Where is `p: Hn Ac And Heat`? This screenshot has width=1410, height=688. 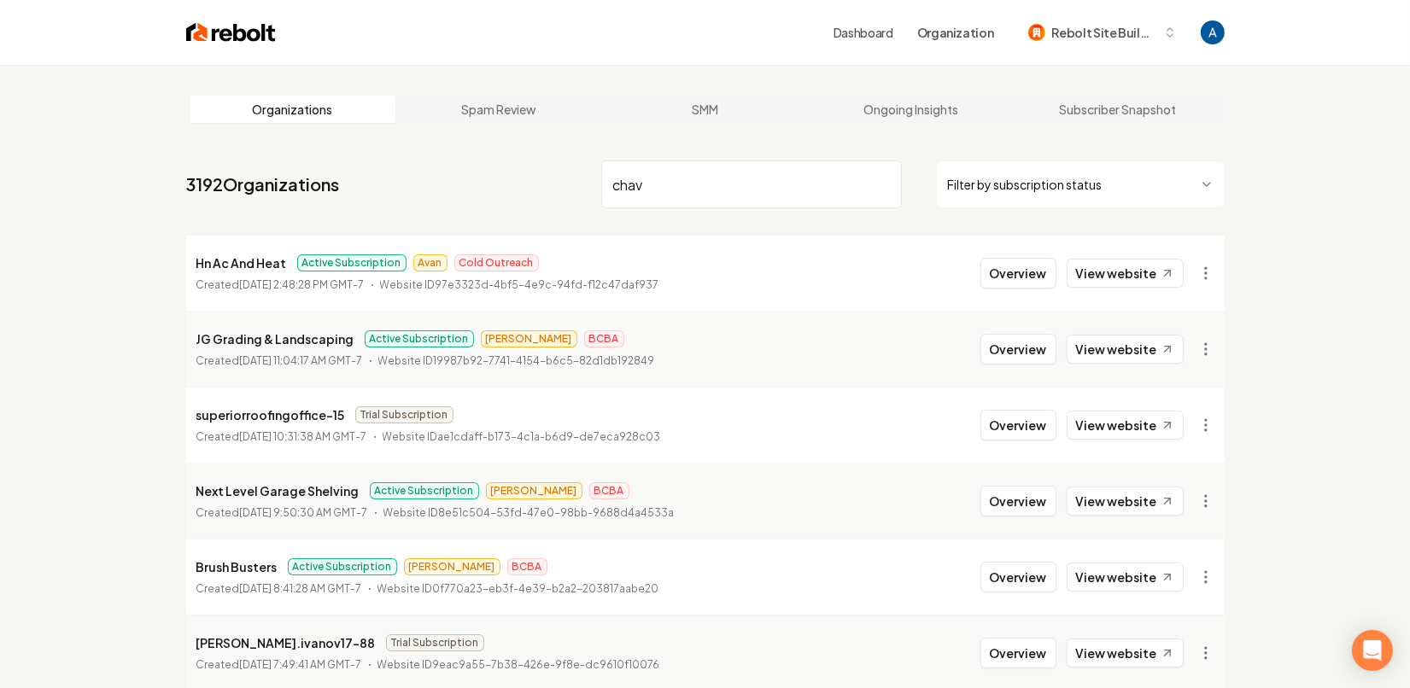
p: Hn Ac And Heat is located at coordinates (242, 263).